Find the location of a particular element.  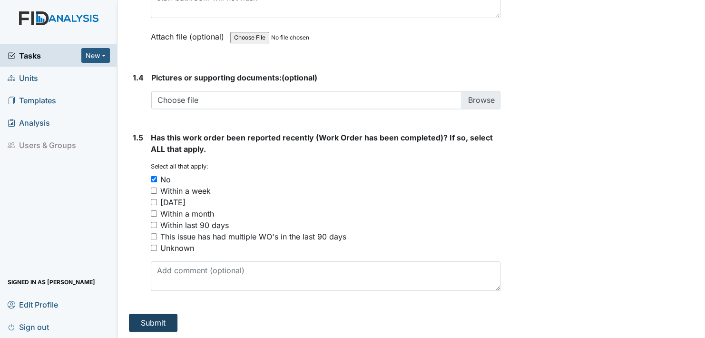

div: Within last 90 days is located at coordinates (195, 225).